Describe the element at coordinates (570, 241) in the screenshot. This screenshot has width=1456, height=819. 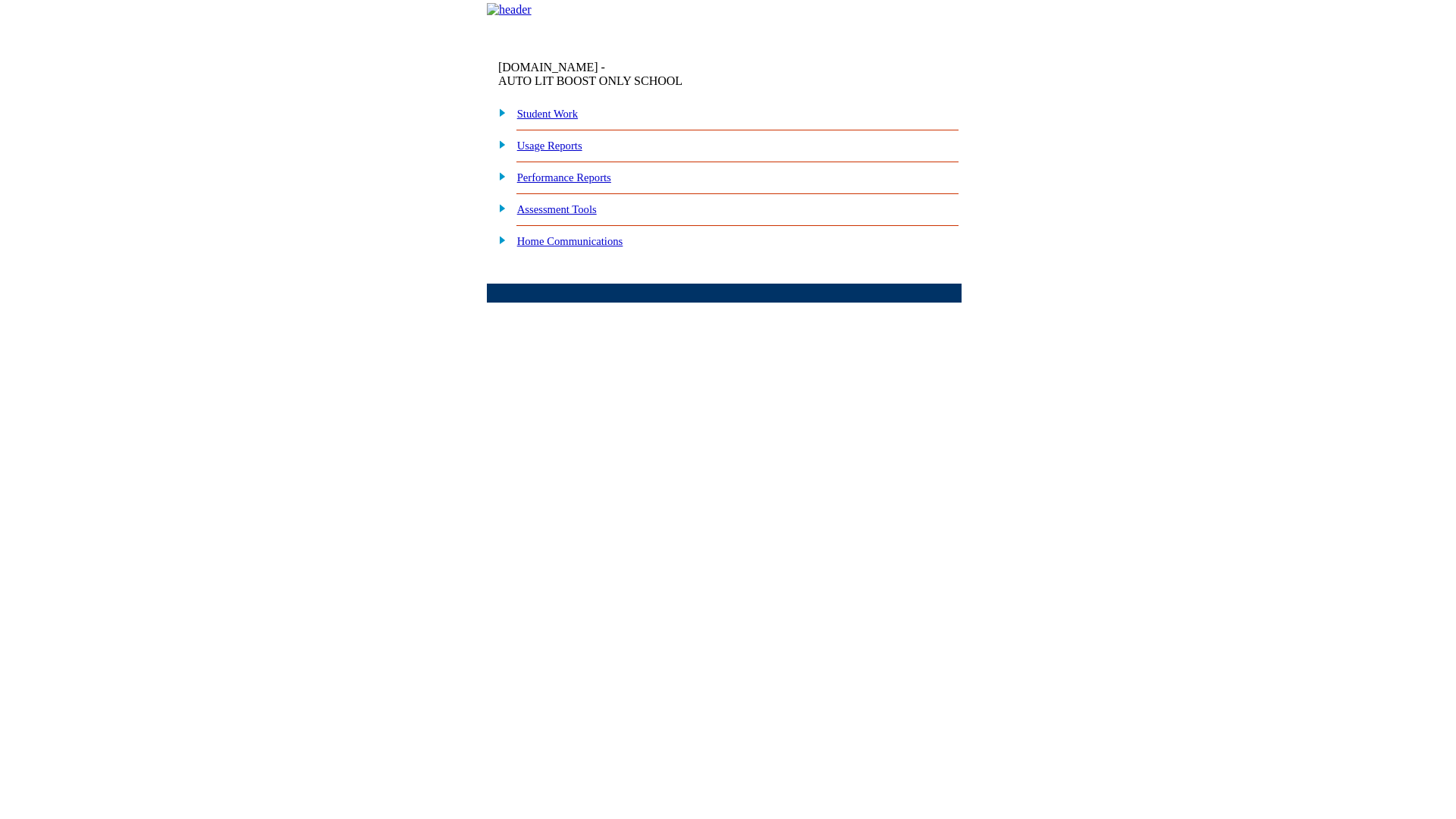
I see `a: Home Communications` at that location.